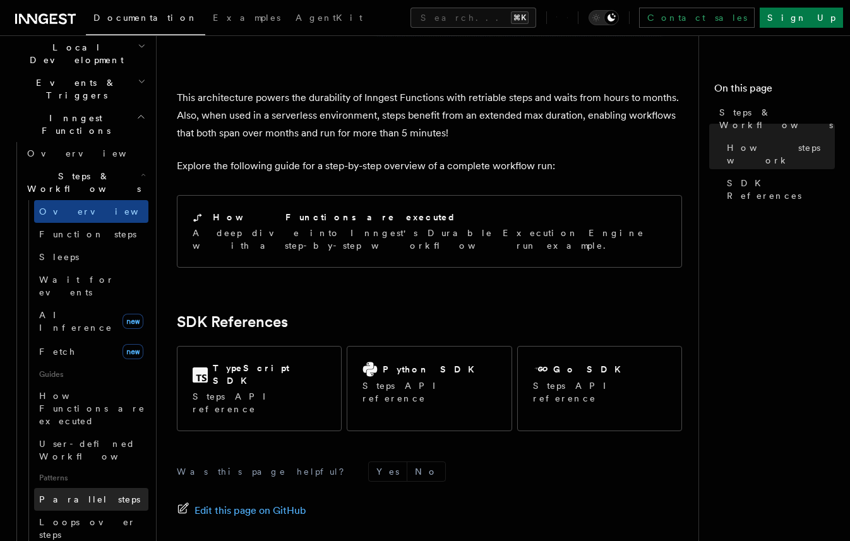 This screenshot has height=541, width=850. I want to click on a: Edit this page on GitHub, so click(241, 511).